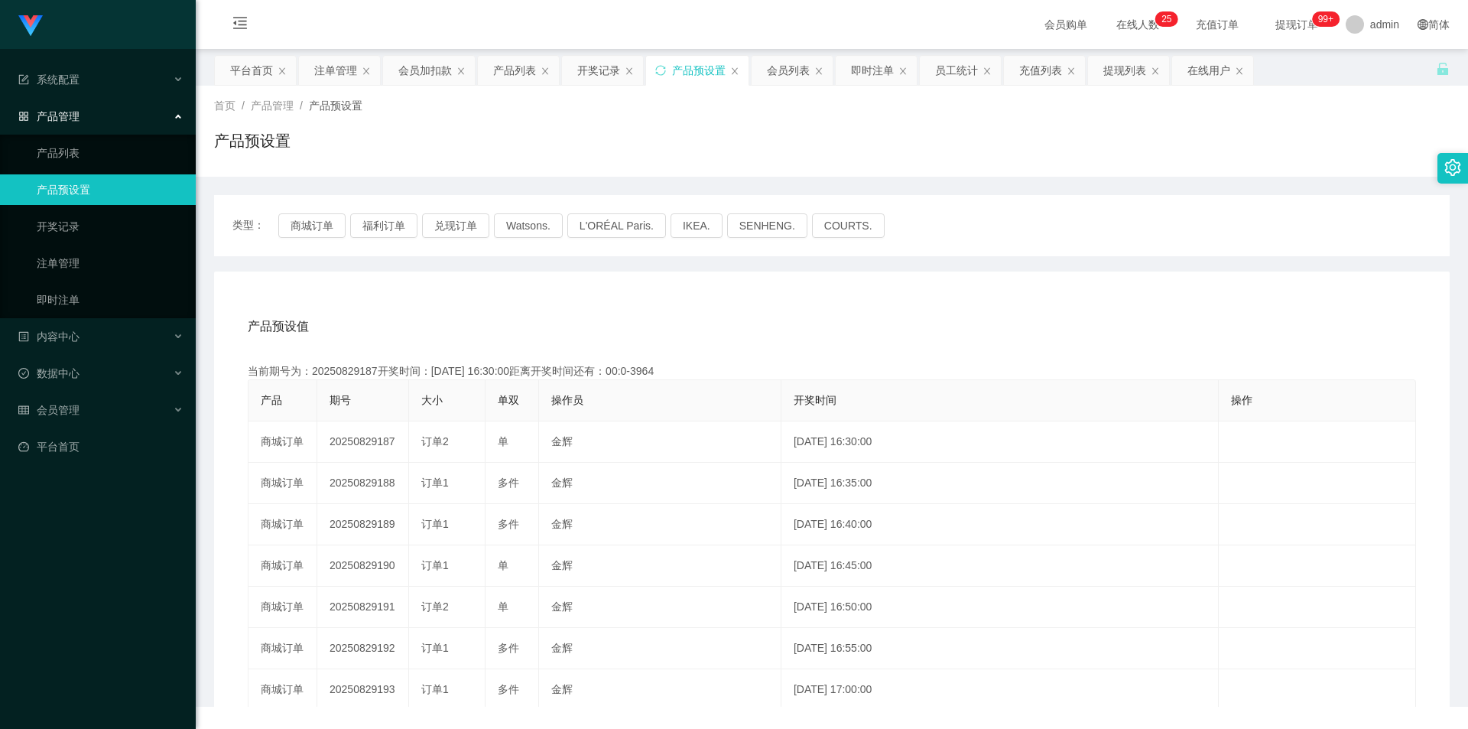 This screenshot has height=729, width=1468. I want to click on div: 提现列表, so click(1125, 70).